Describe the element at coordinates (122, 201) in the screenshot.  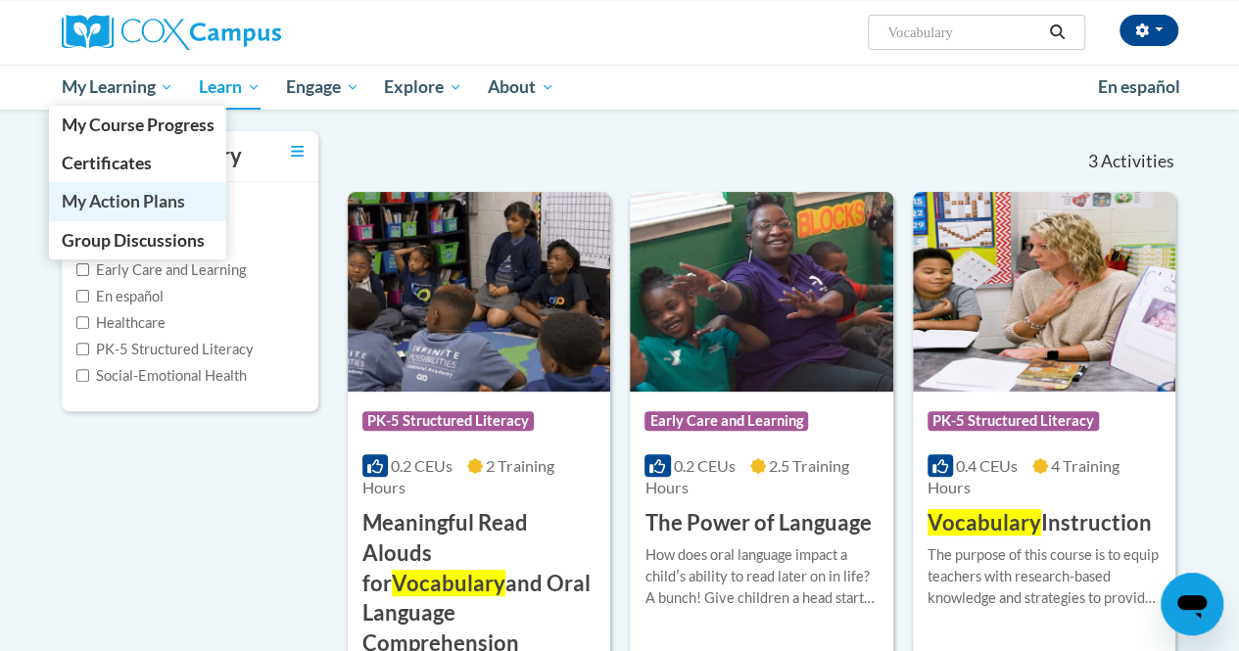
I see `span: My Action Plans` at that location.